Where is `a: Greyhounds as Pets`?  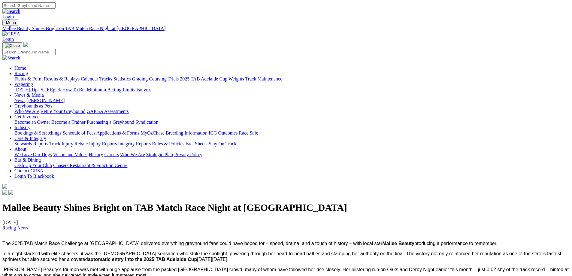
a: Greyhounds as Pets is located at coordinates (33, 106).